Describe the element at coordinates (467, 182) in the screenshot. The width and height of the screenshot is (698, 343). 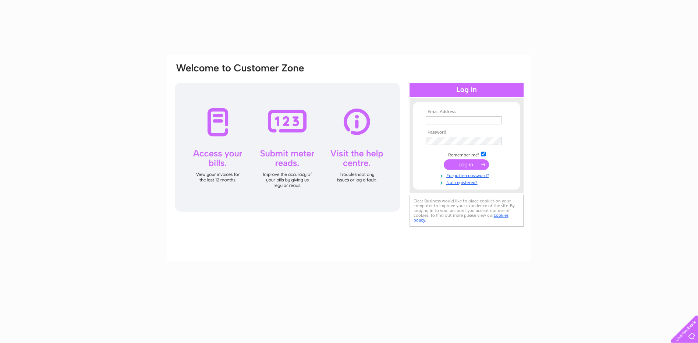
I see `a: Not registered?` at that location.